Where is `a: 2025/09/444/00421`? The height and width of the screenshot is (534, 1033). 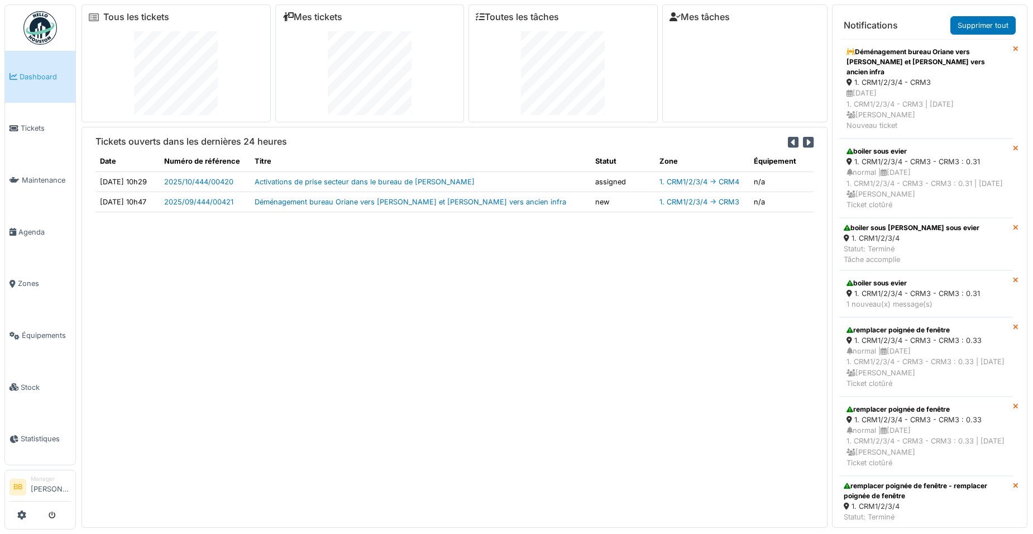 a: 2025/09/444/00421 is located at coordinates (199, 202).